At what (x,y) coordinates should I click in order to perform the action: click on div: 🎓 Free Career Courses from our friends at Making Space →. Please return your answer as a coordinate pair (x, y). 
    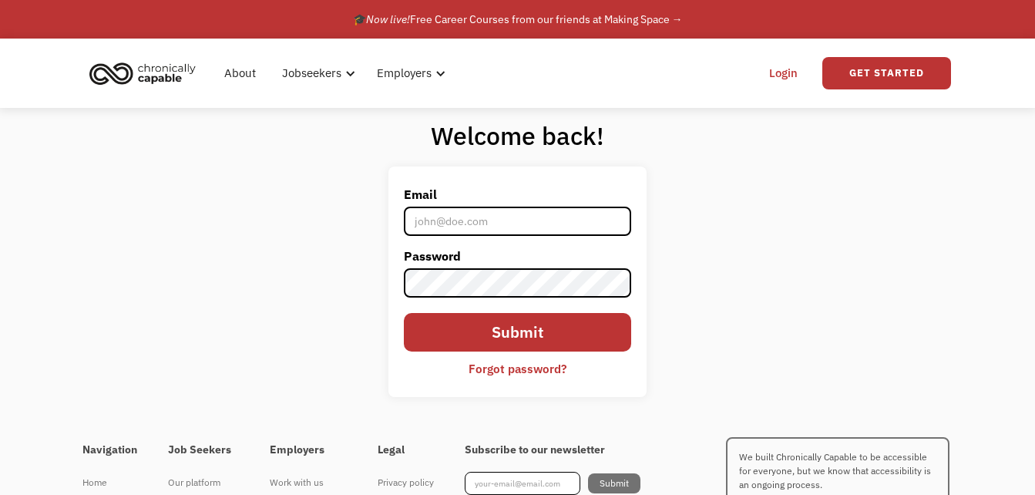
    Looking at the image, I should click on (518, 19).